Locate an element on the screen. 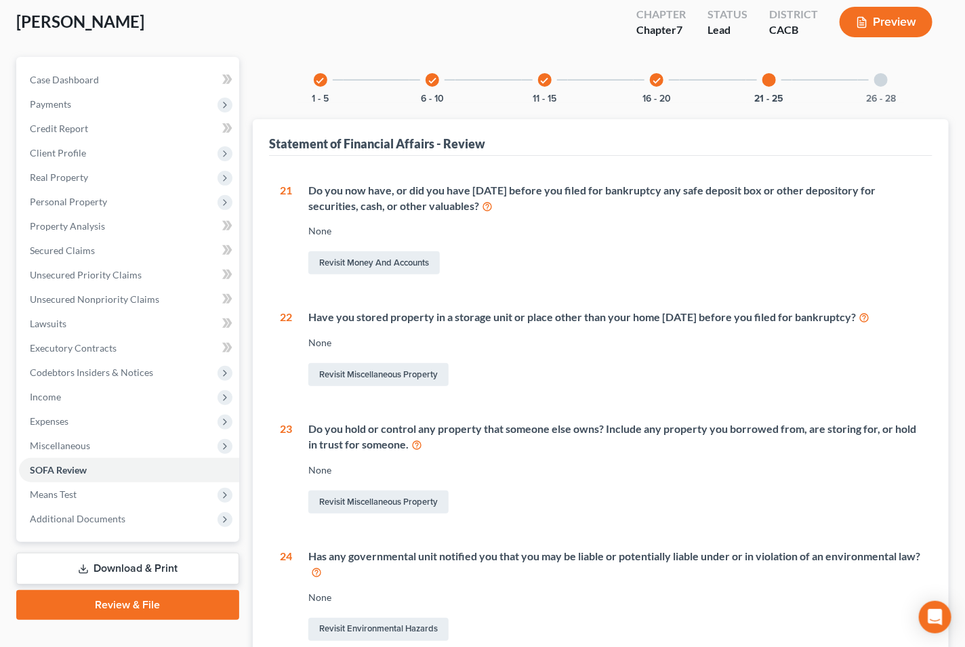 This screenshot has height=647, width=965. span: Unsecured Priority Claims is located at coordinates (85, 274).